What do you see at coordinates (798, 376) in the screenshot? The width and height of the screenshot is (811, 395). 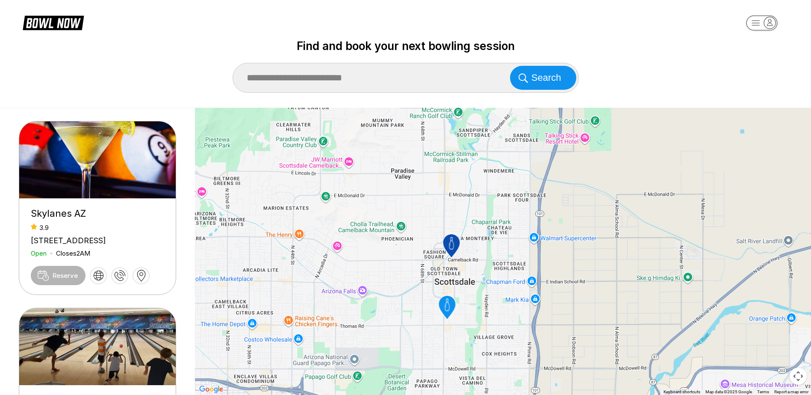 I see `button: Map camera controls` at bounding box center [798, 376].